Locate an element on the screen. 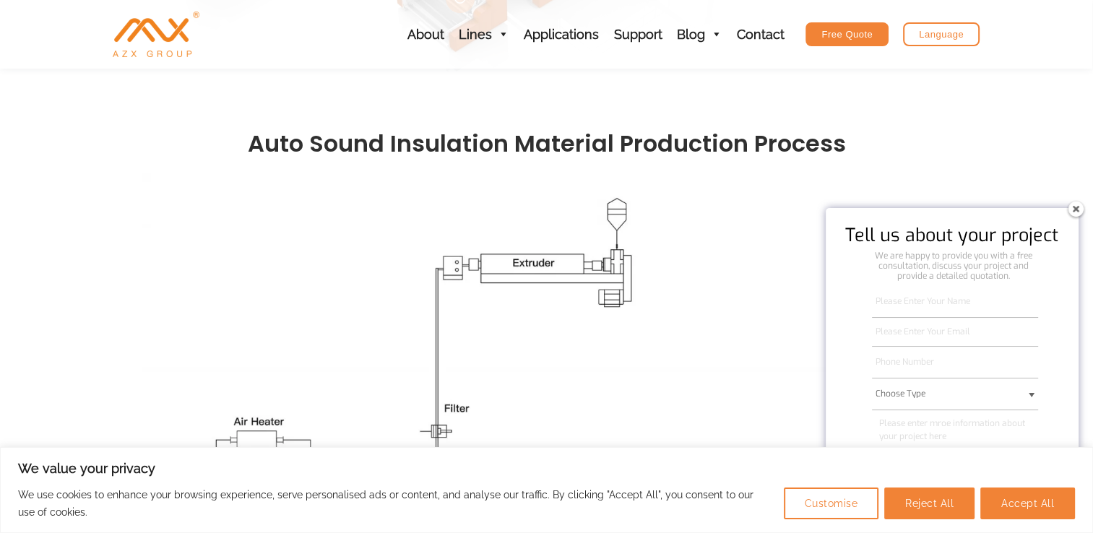 This screenshot has width=1093, height=533. p: We use cookies to enhance your browsing experience, serve personalised ads or content, and analys... is located at coordinates (395, 503).